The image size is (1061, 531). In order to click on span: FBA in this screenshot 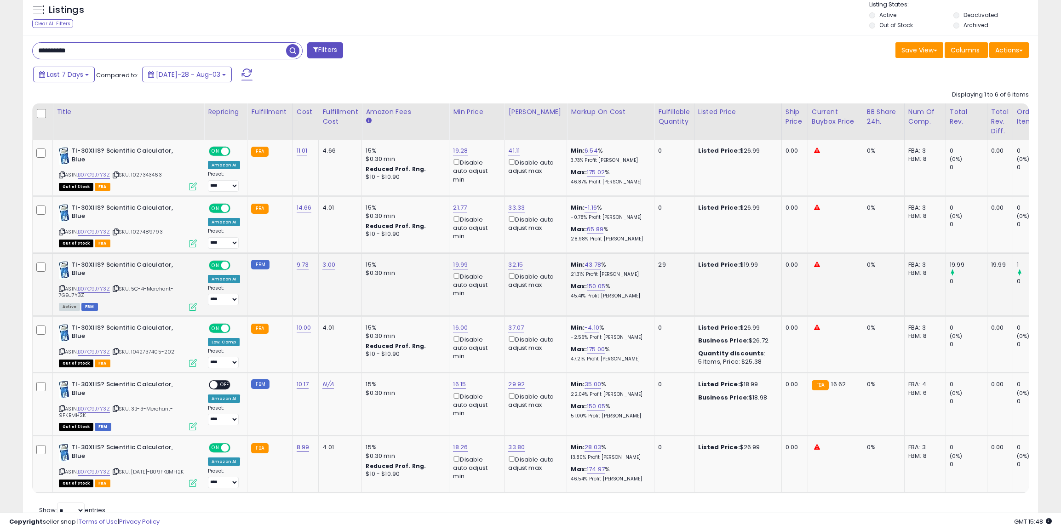, I will do `click(103, 363)`.